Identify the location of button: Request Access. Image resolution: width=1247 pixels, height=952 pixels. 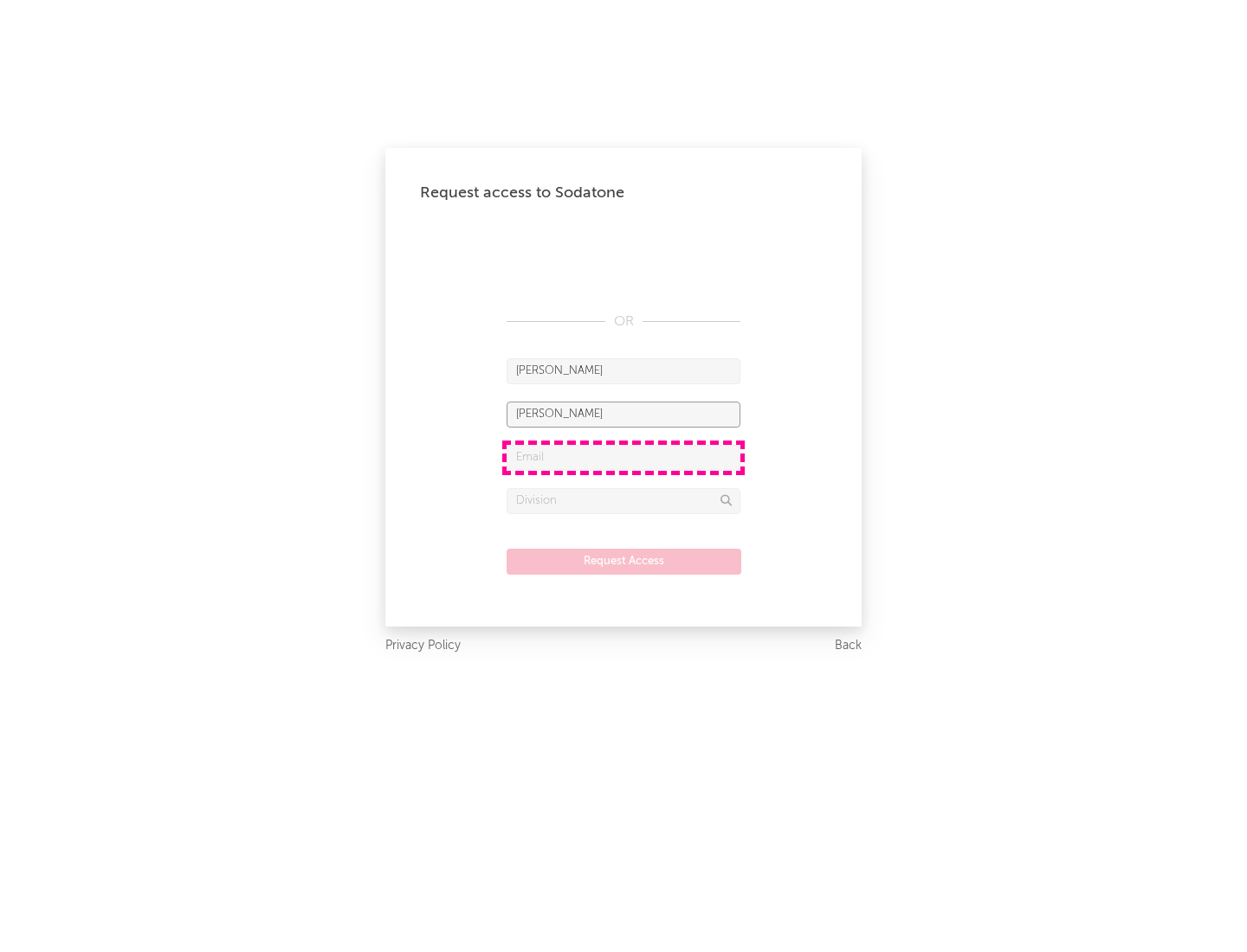
(624, 562).